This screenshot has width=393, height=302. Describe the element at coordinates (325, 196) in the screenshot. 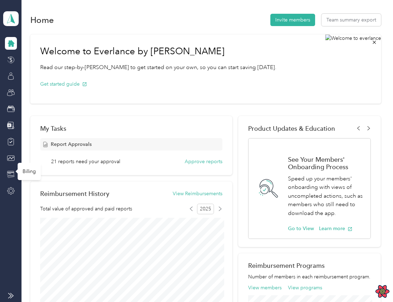

I see `p: Speed up your members' onboarding with views of uncompleted actions, such as members who still ne...` at that location.